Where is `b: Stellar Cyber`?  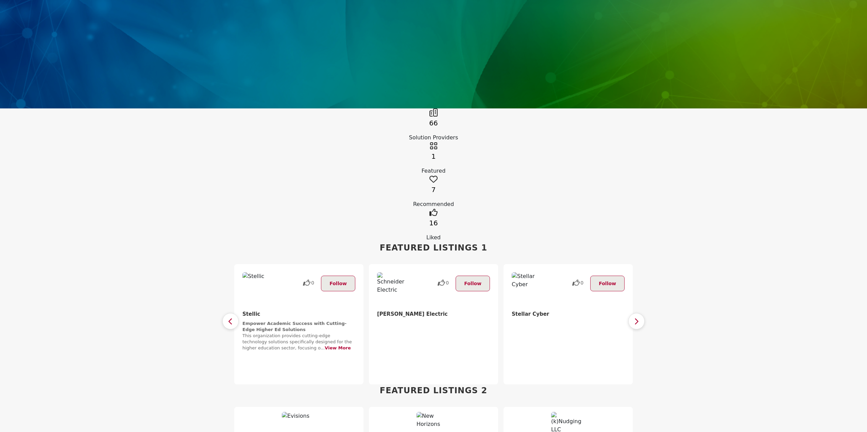 b: Stellar Cyber is located at coordinates (530, 314).